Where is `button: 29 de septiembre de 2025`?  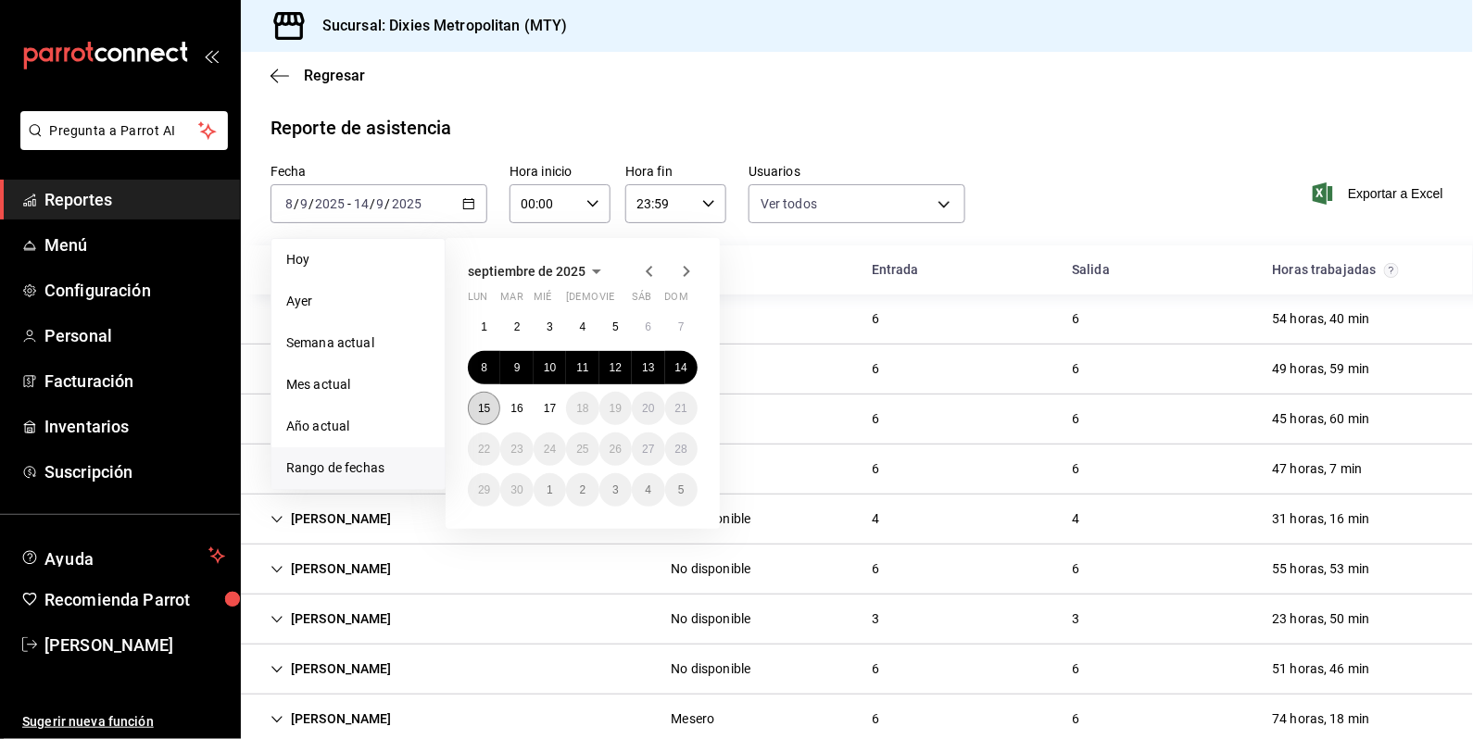 button: 29 de septiembre de 2025 is located at coordinates (484, 490).